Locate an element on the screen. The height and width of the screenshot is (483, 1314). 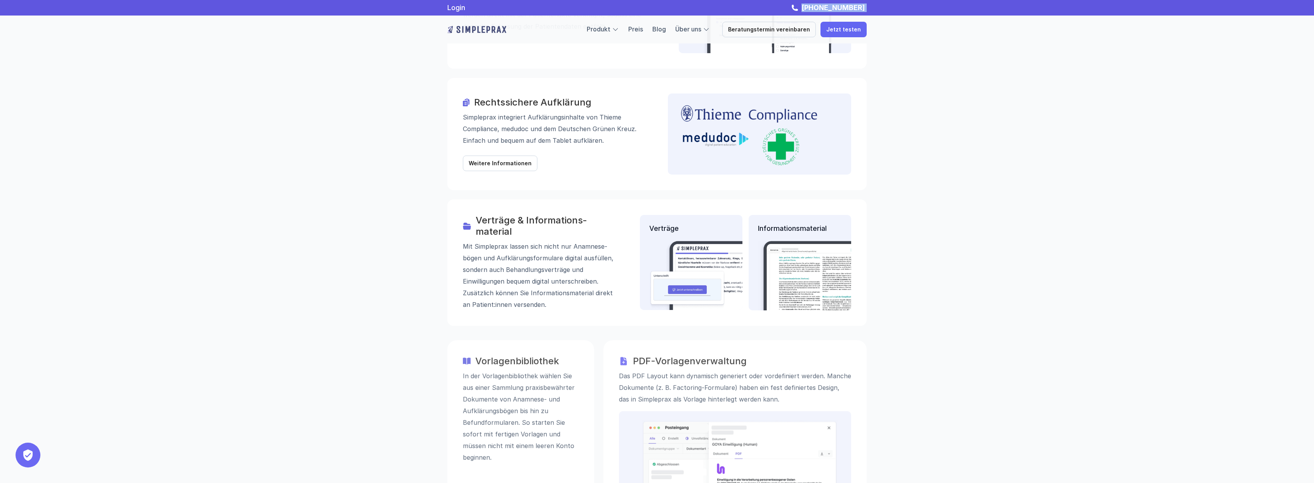
img: Beispielbild eine Informationsartikels auf dem Tablet is located at coordinates (816, 276).